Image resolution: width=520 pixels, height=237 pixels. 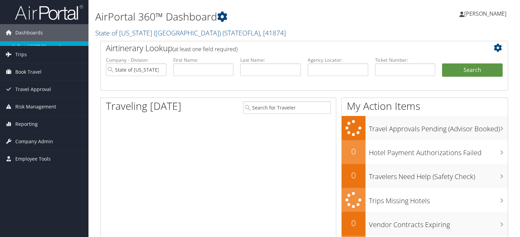 What do you see at coordinates (34, 141) in the screenshot?
I see `span: Company Admin` at bounding box center [34, 141].